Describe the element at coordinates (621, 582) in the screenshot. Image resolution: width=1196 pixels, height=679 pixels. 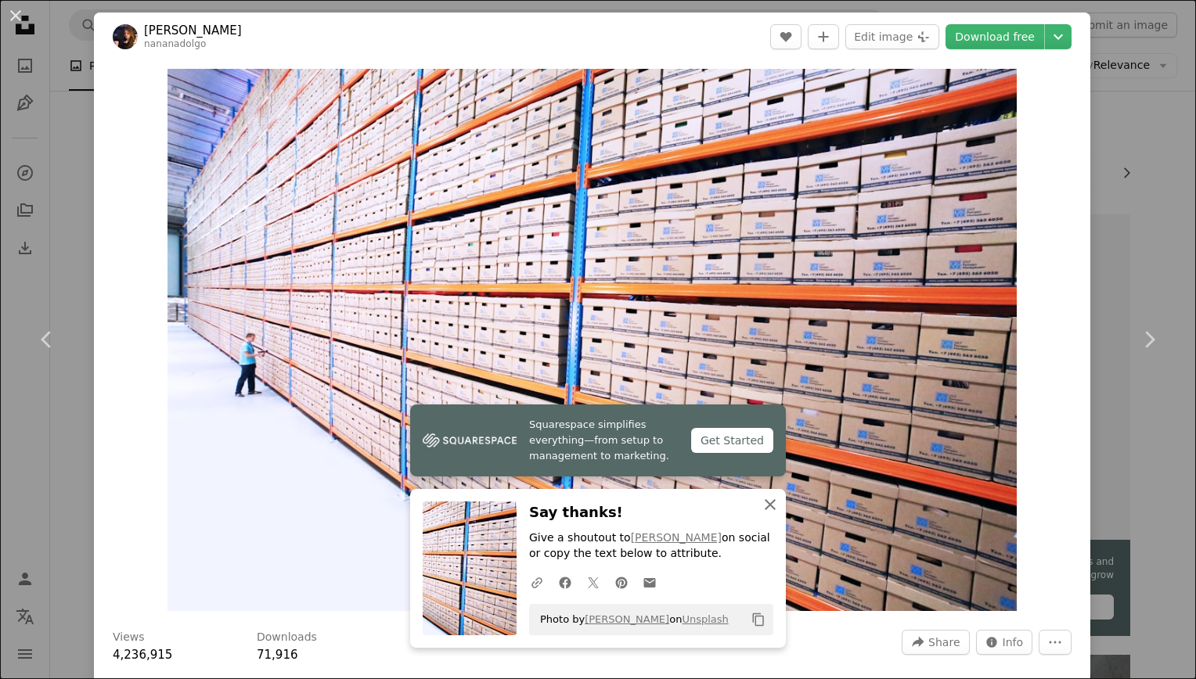
I see `a: Share on Pinterest` at that location.